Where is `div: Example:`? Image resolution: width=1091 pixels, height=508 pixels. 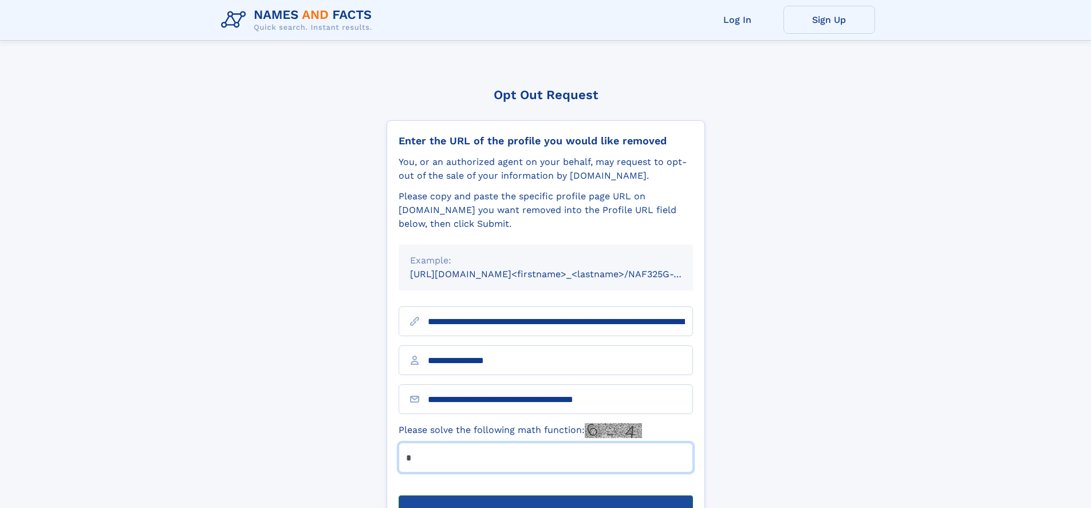
div: Example: is located at coordinates (546, 261).